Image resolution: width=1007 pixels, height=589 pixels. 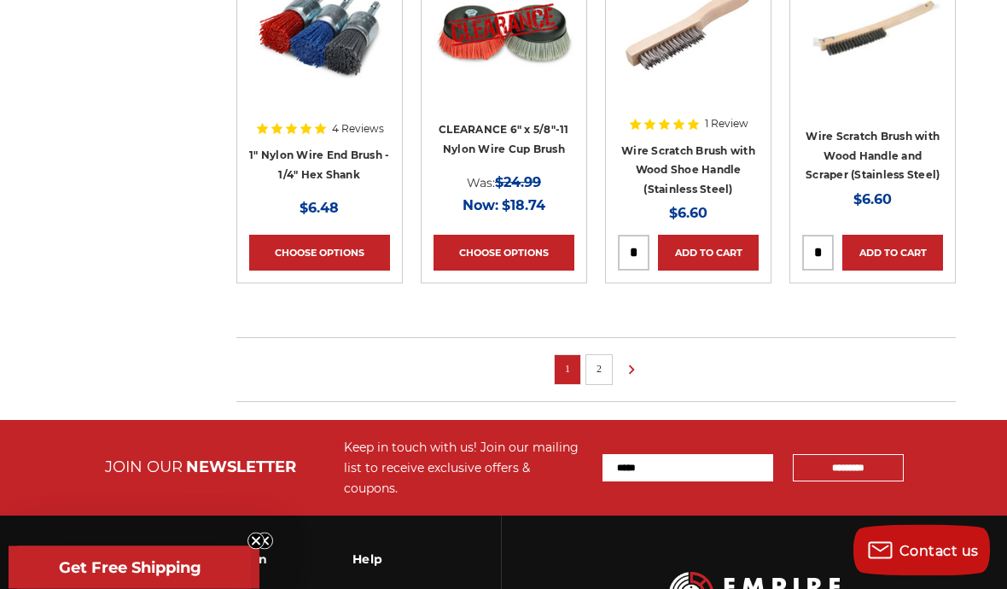 I want to click on button: Contact us, so click(x=921, y=550).